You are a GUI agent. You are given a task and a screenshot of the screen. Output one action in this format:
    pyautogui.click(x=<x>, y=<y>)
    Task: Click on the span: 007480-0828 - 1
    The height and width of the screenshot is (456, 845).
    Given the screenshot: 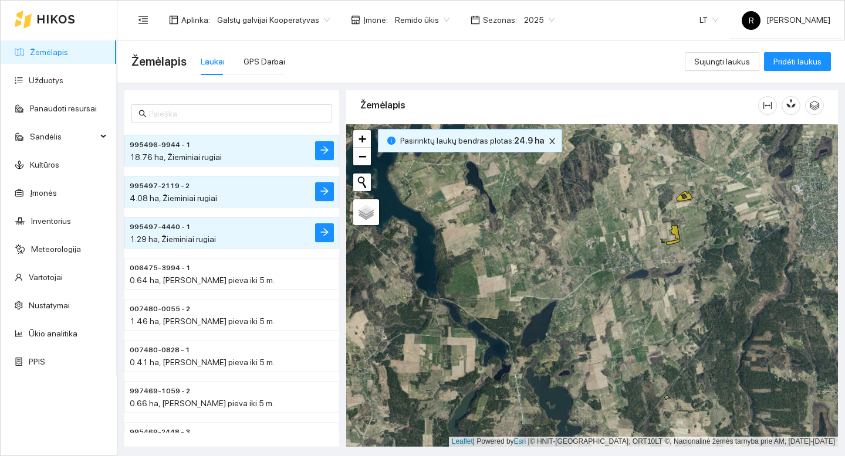 What is the action you would take?
    pyautogui.click(x=160, y=350)
    